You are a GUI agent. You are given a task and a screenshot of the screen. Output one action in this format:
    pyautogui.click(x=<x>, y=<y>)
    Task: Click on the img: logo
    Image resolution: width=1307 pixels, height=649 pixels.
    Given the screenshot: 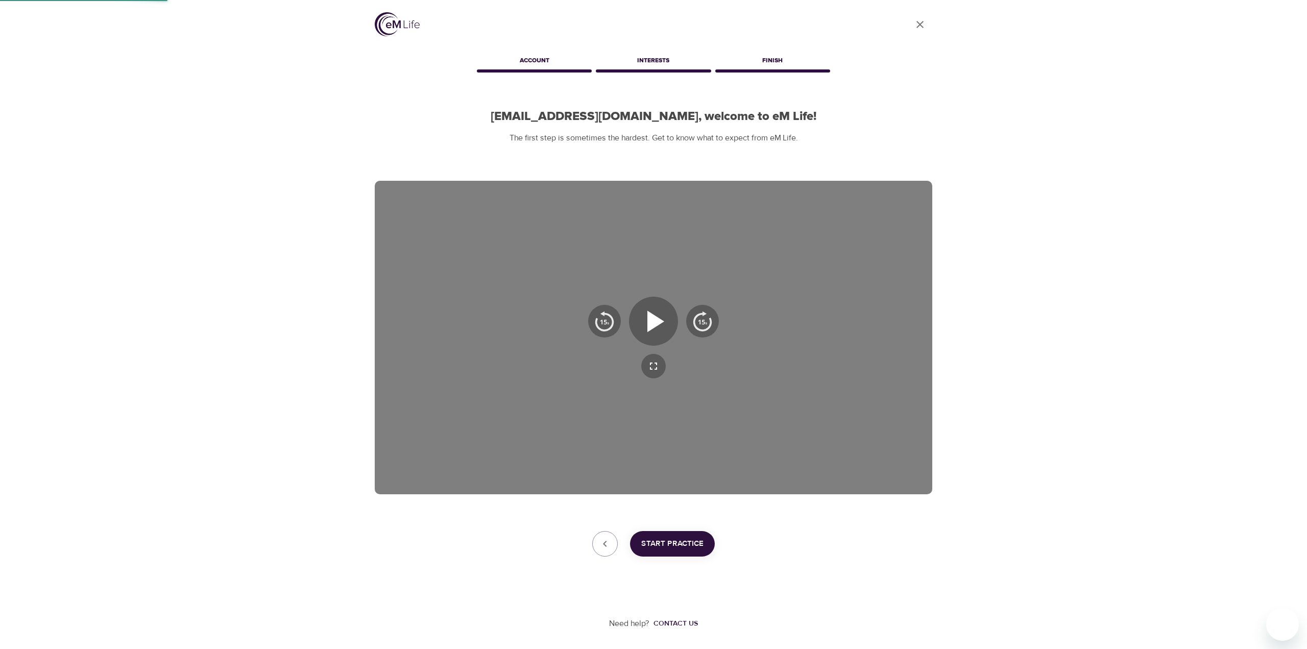 What is the action you would take?
    pyautogui.click(x=397, y=24)
    